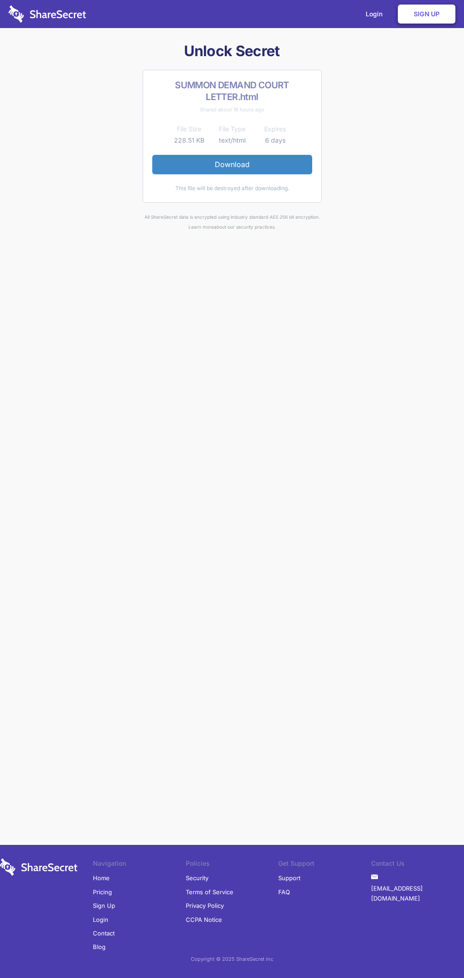 Image resolution: width=464 pixels, height=978 pixels. I want to click on div: Shared about 18 hours ago, so click(232, 110).